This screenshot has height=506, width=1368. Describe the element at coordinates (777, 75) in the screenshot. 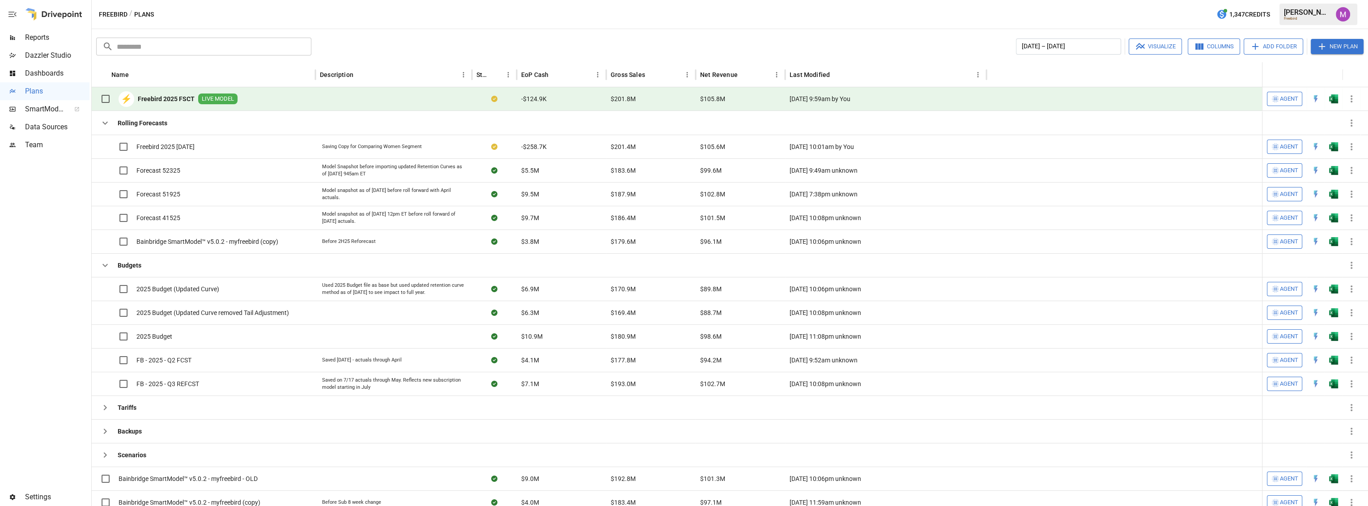

I see `button: Net Revenue column menu` at that location.